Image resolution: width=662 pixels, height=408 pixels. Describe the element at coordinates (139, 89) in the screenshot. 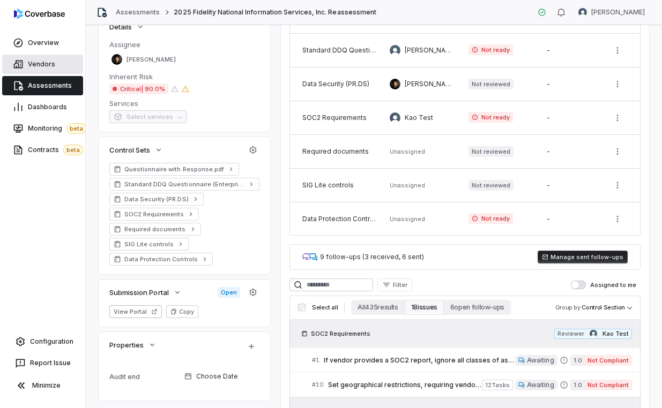

I see `span: Critical | 90.0%` at that location.